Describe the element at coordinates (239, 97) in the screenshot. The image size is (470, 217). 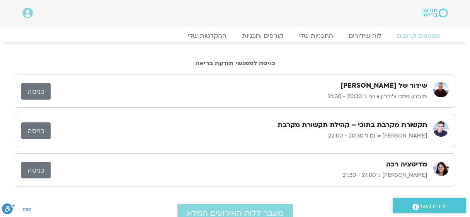
I see `p: מועדון פמה צ'ודרון • יום ג׳ 20:30 - 21:30` at that location.